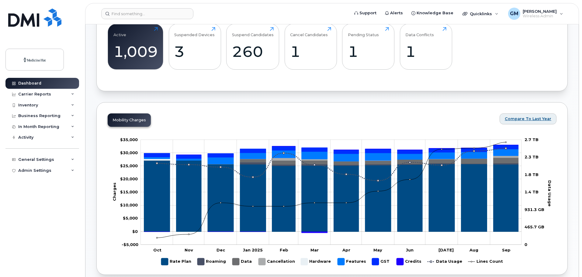 This screenshot has height=277, width=582. Describe the element at coordinates (147, 14) in the screenshot. I see `input: Find something...` at that location.